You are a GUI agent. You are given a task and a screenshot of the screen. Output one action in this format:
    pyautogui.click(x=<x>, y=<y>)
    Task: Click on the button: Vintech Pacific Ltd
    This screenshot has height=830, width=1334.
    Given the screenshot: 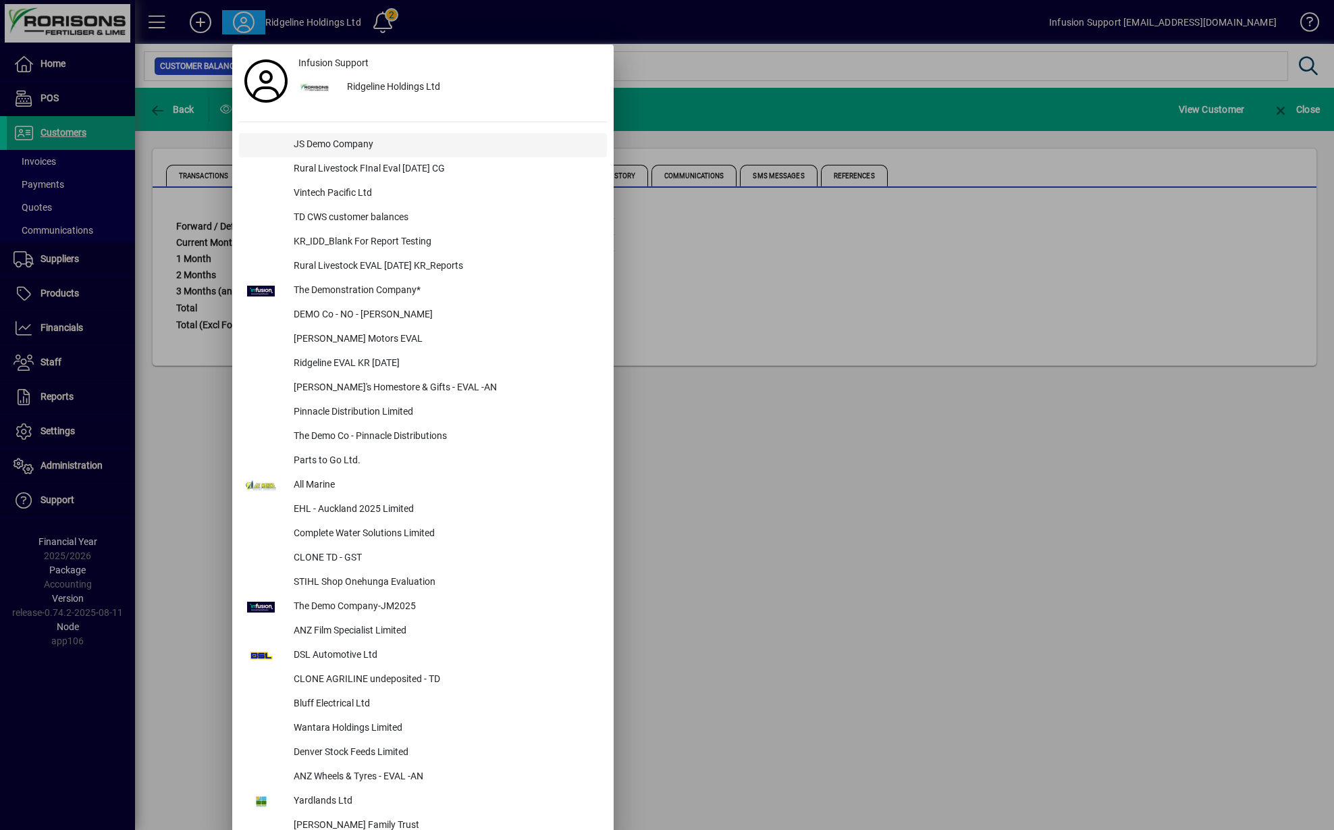 What is the action you would take?
    pyautogui.click(x=423, y=194)
    